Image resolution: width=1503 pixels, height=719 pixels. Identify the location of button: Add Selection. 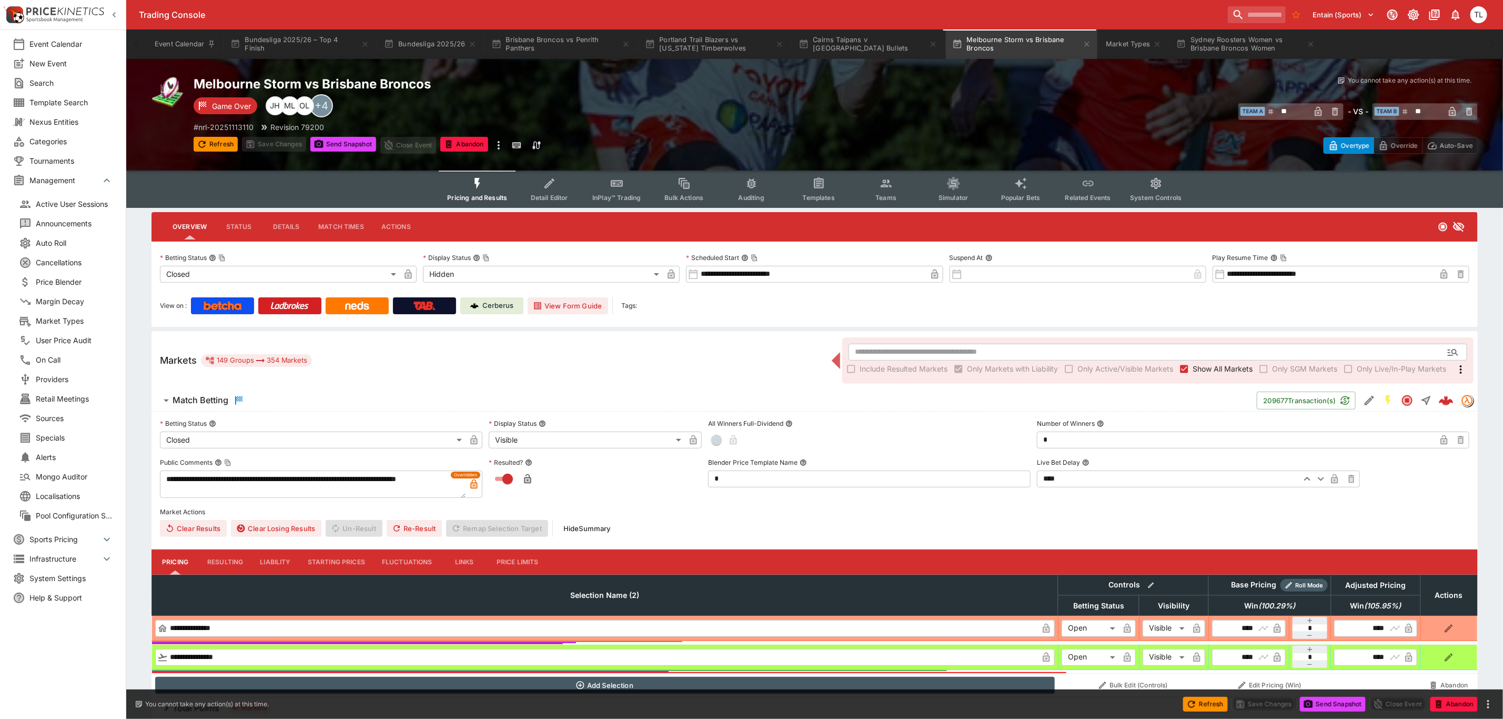
(605, 685).